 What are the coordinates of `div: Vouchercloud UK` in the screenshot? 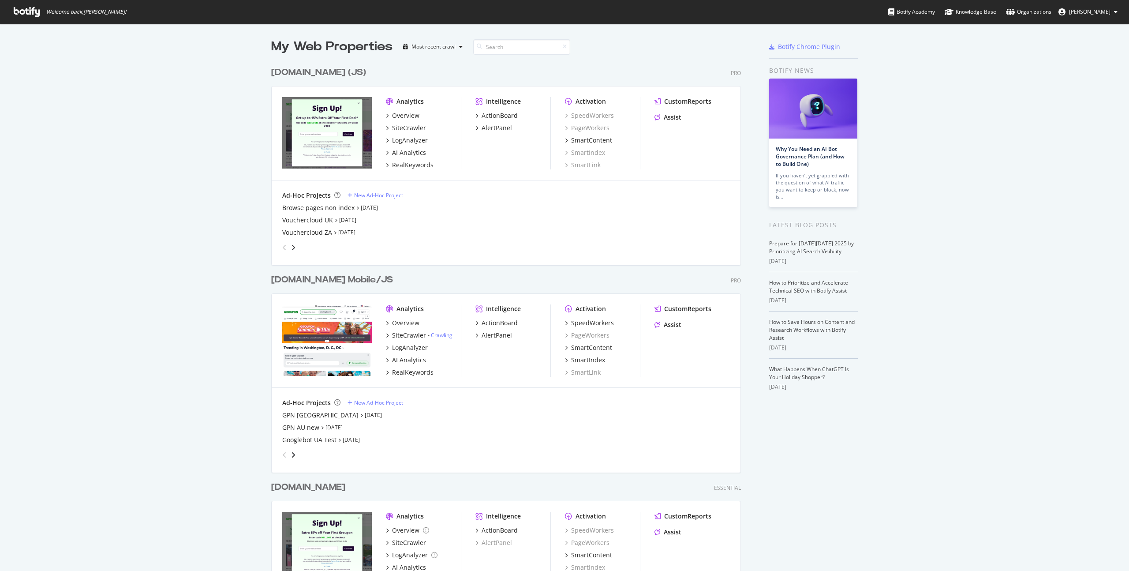 It's located at (307, 220).